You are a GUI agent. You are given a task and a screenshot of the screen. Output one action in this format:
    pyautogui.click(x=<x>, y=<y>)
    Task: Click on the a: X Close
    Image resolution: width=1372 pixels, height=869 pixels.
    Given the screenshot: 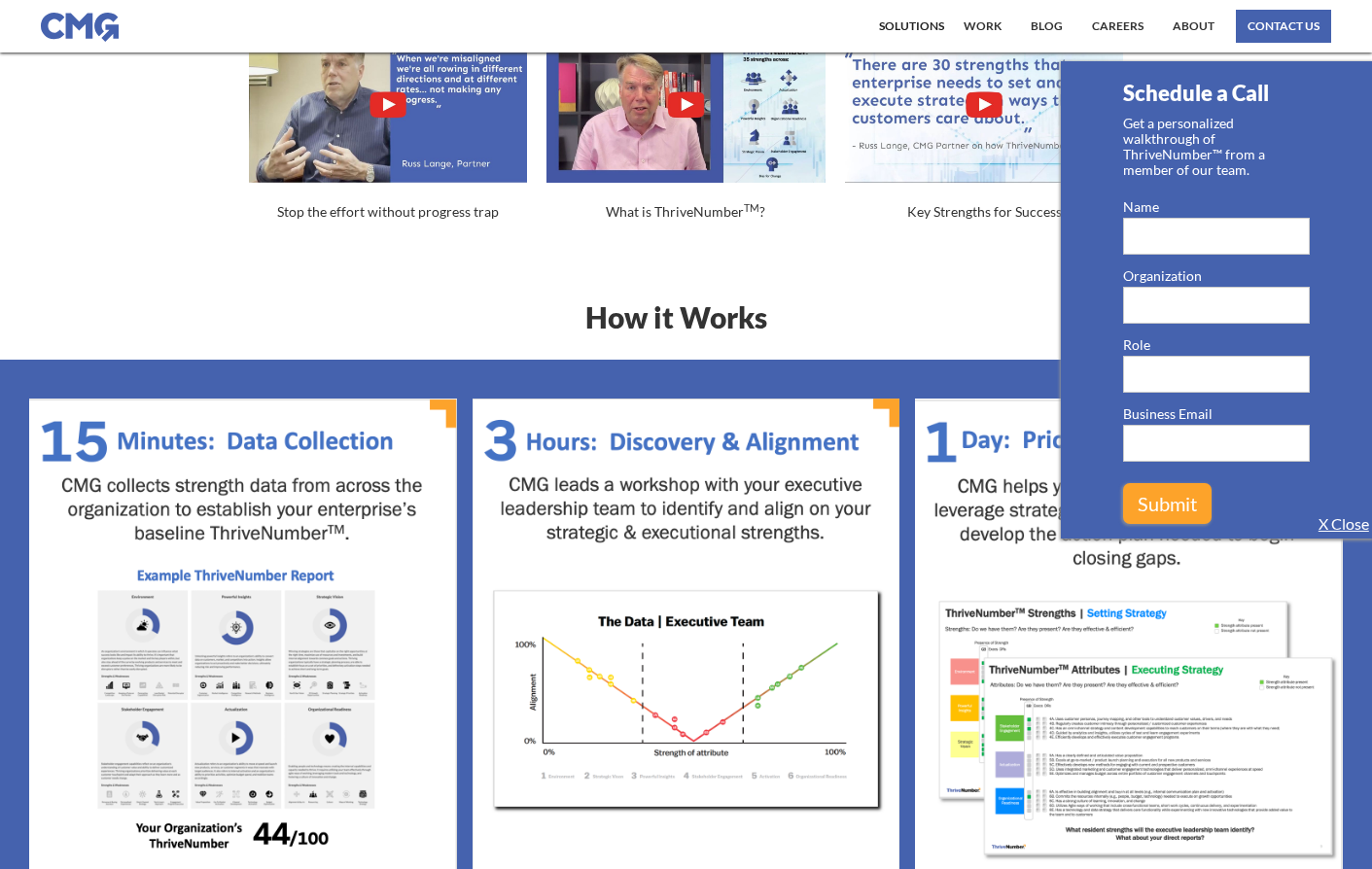 What is the action you would take?
    pyautogui.click(x=1345, y=524)
    